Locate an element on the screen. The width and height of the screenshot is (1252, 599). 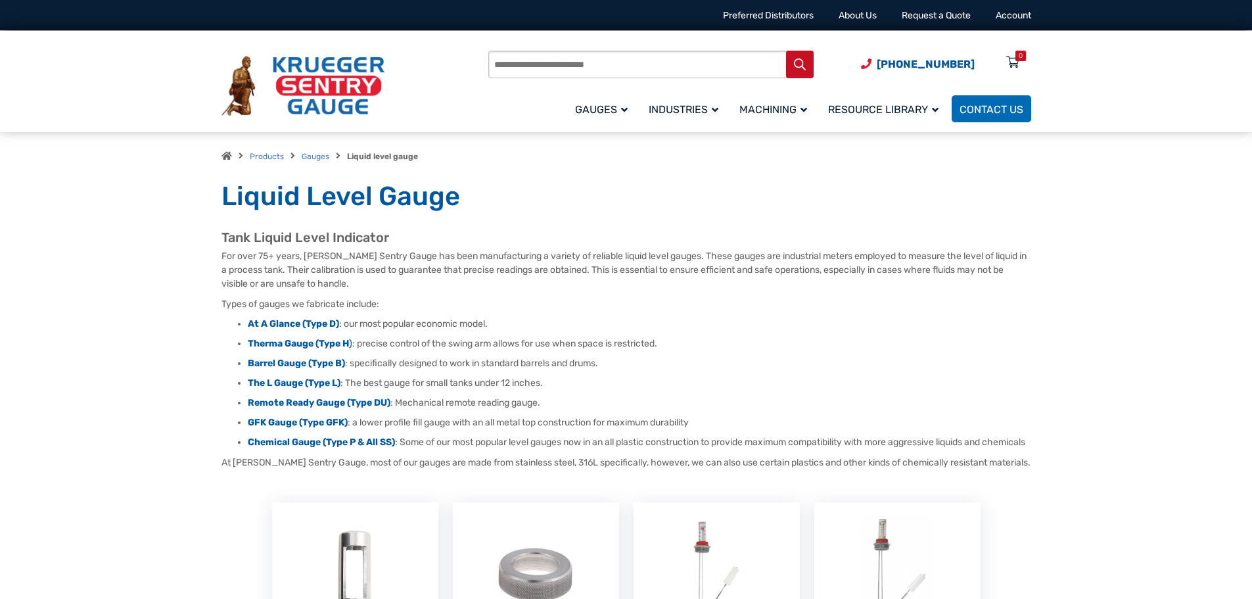
a: About Us is located at coordinates (858, 15).